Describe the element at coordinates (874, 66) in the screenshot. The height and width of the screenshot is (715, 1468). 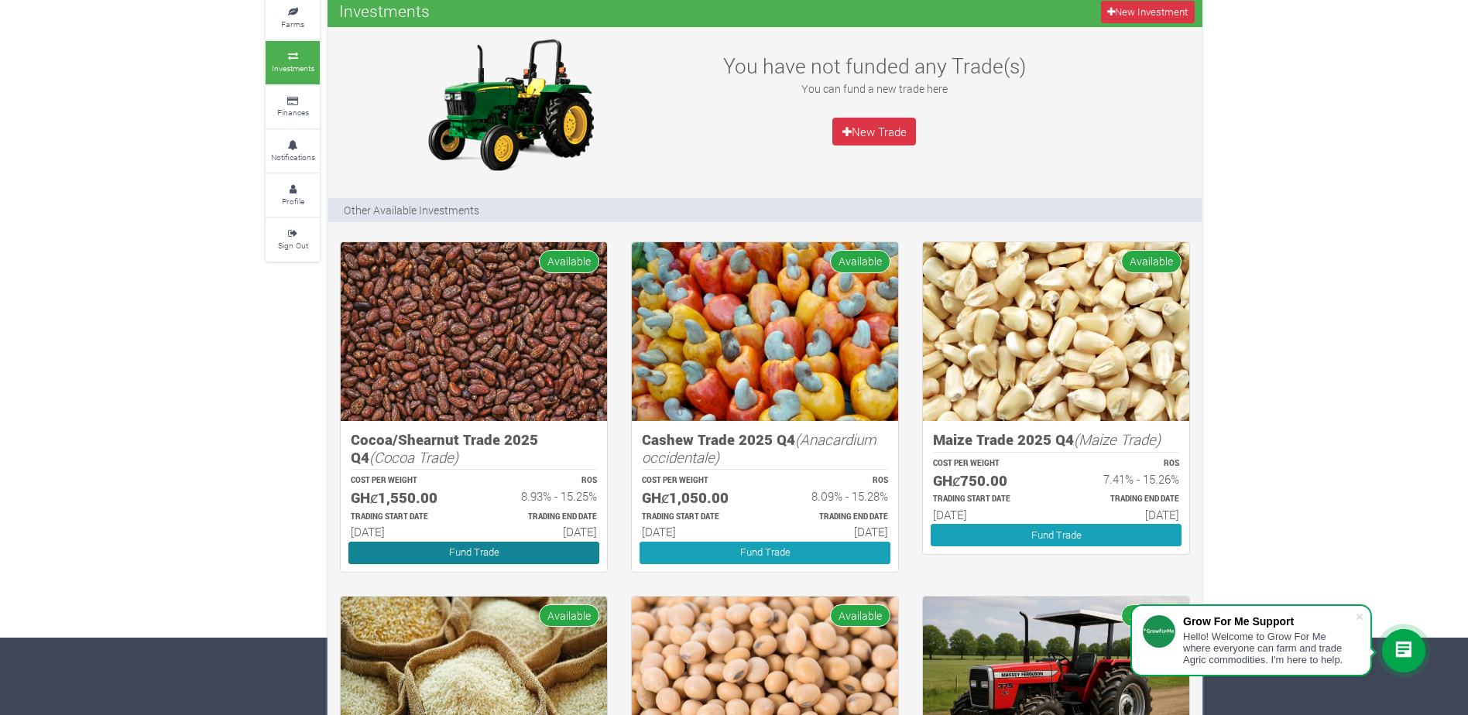
I see `h3: You have not funded any Trade(s)` at that location.